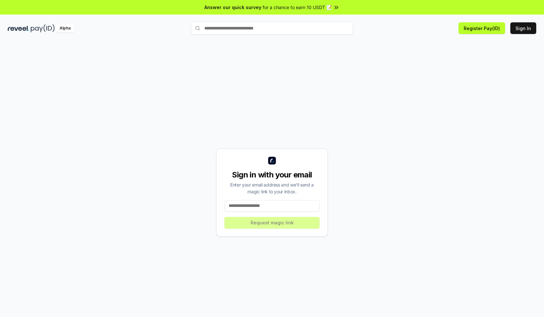 The height and width of the screenshot is (317, 544). I want to click on span: Answer our quick survey, so click(233, 7).